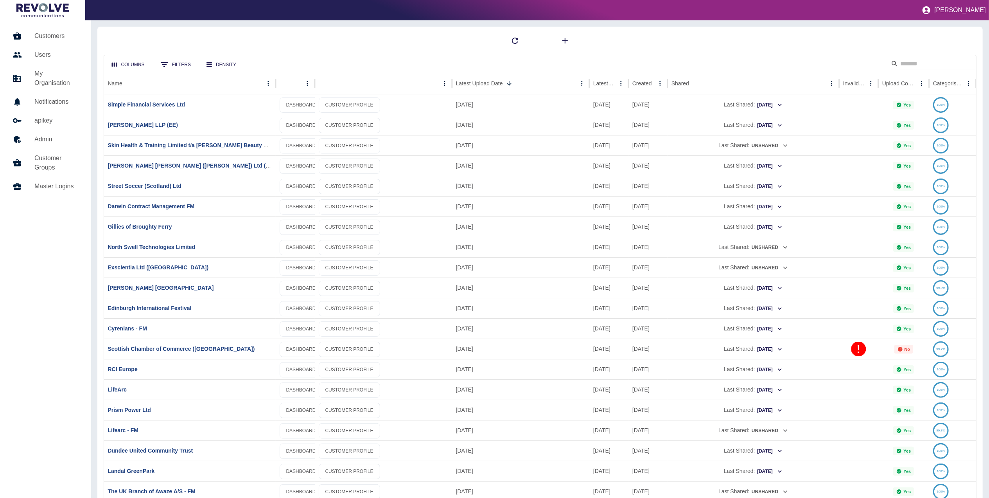 Image resolution: width=989 pixels, height=498 pixels. Describe the element at coordinates (480, 83) in the screenshot. I see `div: Latest Upload Date` at that location.